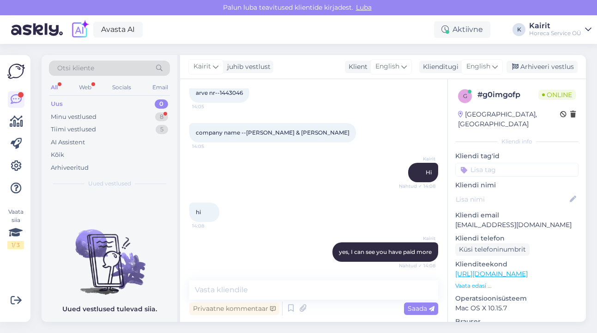  I want to click on span: Saada, so click(421, 308).